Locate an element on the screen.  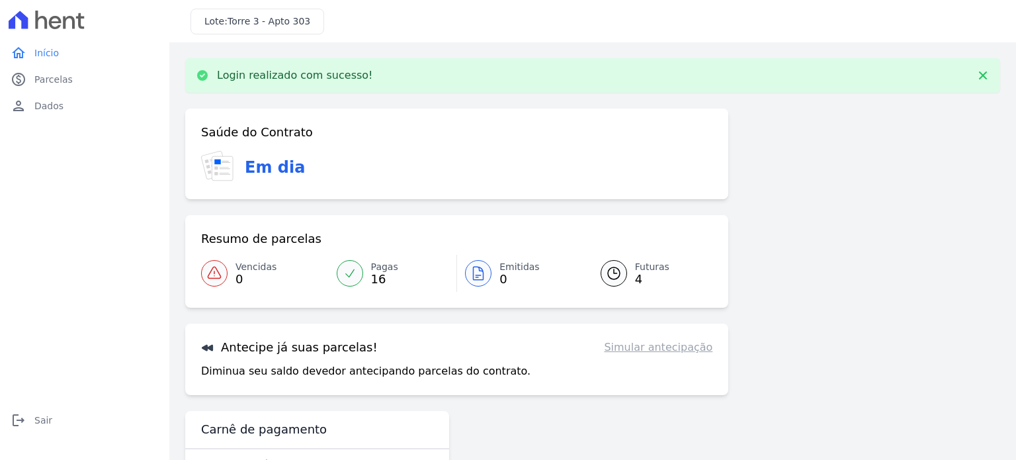
span: Sair is located at coordinates (43, 420).